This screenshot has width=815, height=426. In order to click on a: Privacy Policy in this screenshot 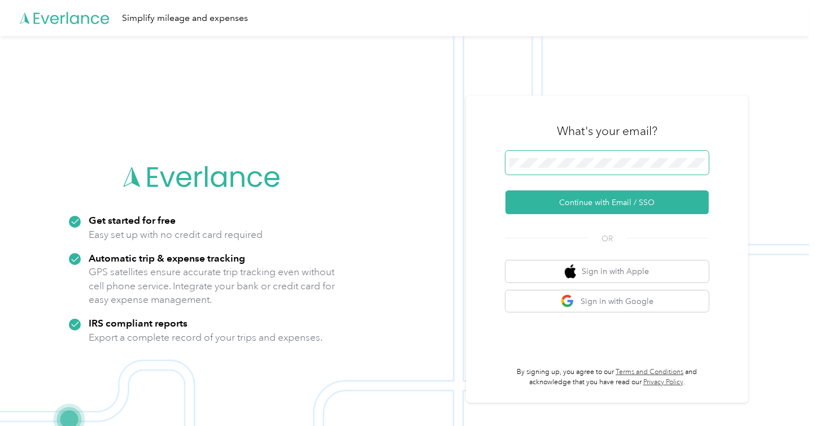, I will do `click(663, 382)`.